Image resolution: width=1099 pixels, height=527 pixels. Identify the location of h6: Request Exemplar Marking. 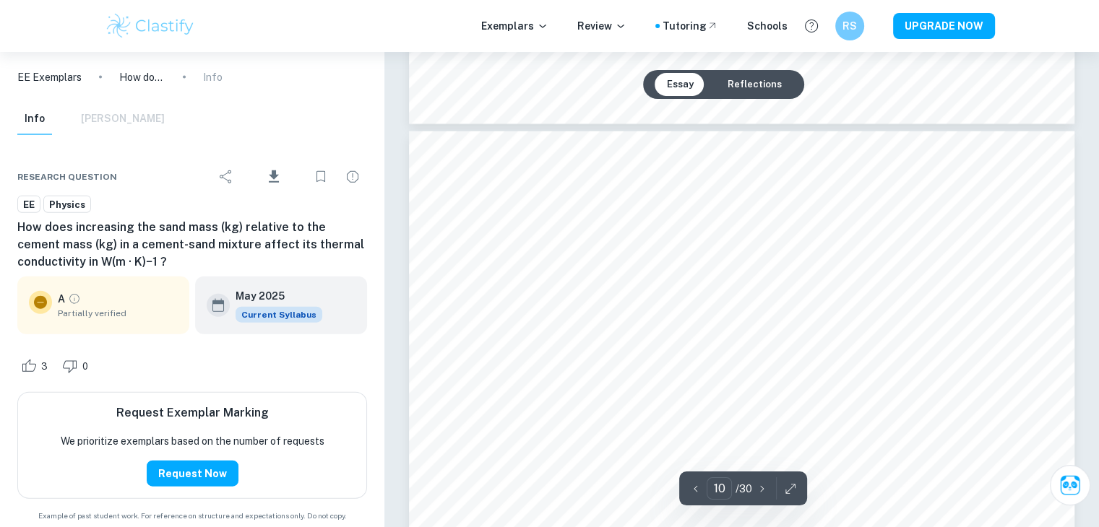
(192, 413).